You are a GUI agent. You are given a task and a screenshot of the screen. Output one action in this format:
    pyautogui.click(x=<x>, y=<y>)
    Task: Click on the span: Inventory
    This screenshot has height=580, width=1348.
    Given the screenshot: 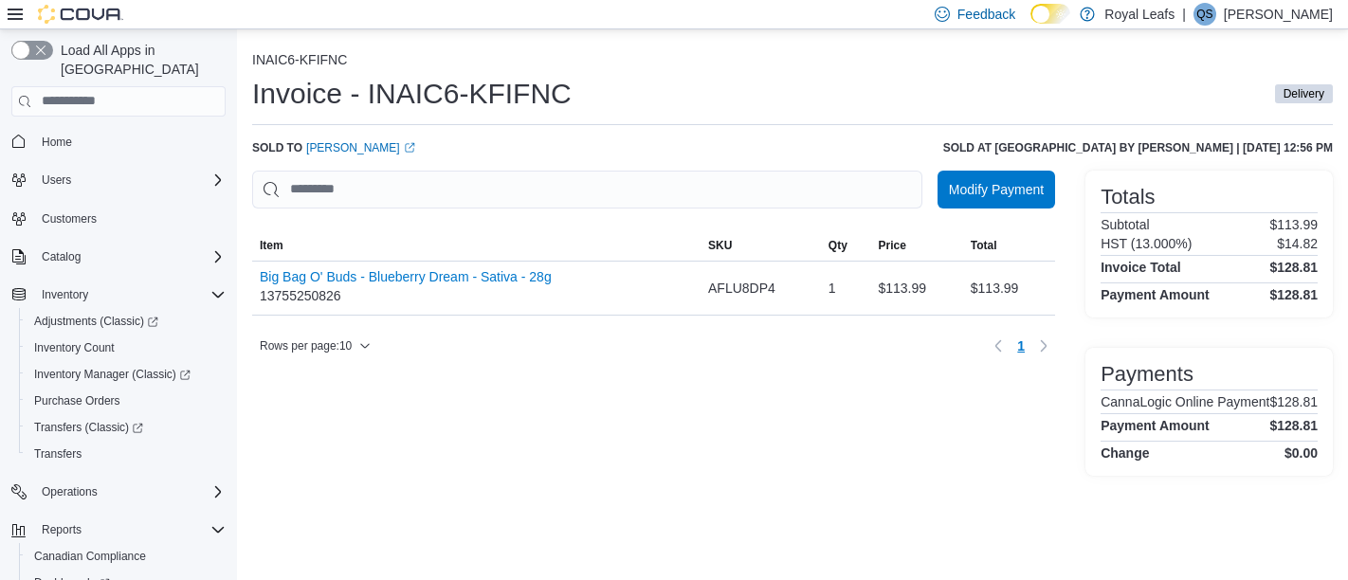 What is the action you would take?
    pyautogui.click(x=64, y=295)
    